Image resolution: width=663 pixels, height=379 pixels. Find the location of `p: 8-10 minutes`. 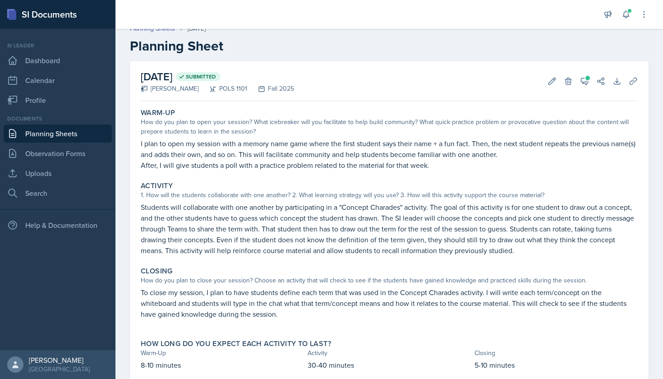

p: 8-10 minutes is located at coordinates (222, 365).